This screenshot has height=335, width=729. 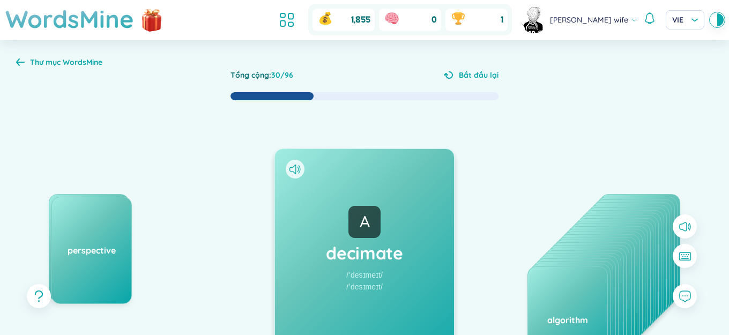 What do you see at coordinates (365, 222) in the screenshot?
I see `span: A` at bounding box center [365, 222].